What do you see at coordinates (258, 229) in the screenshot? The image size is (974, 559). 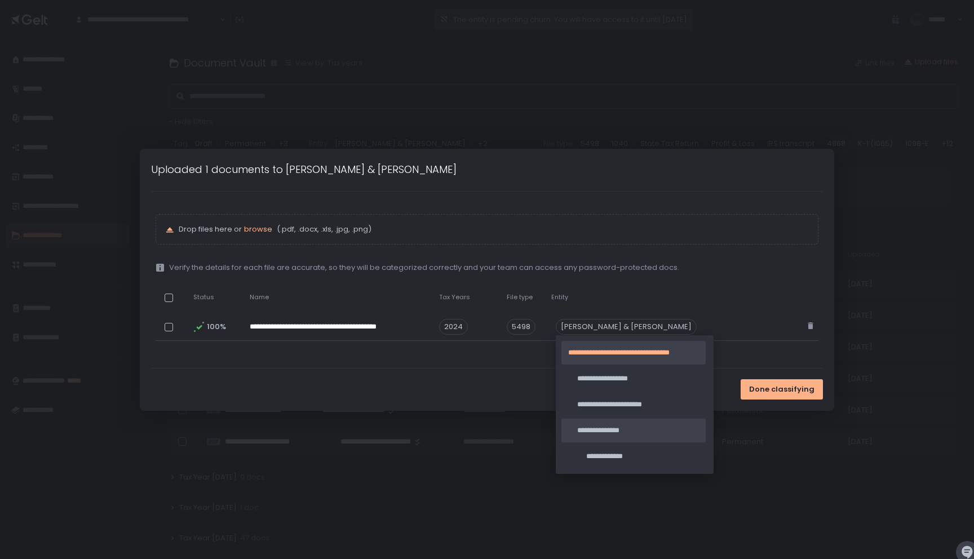 I see `span: browse` at bounding box center [258, 229].